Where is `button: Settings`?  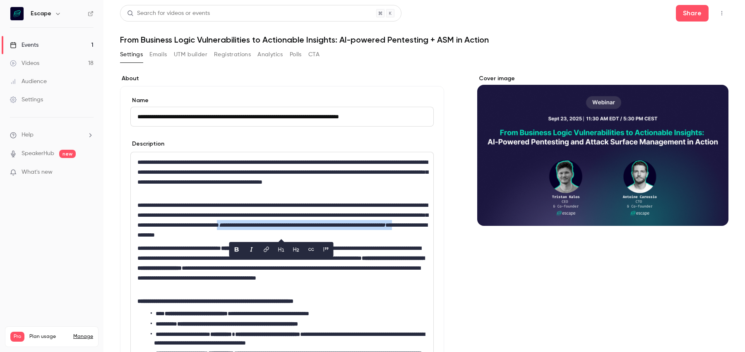
button: Settings is located at coordinates (131, 55).